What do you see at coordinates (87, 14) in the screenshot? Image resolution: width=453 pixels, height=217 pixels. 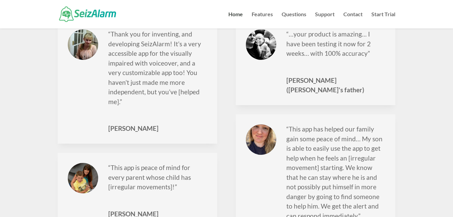 I see `img: SeizAlarm` at bounding box center [87, 14].